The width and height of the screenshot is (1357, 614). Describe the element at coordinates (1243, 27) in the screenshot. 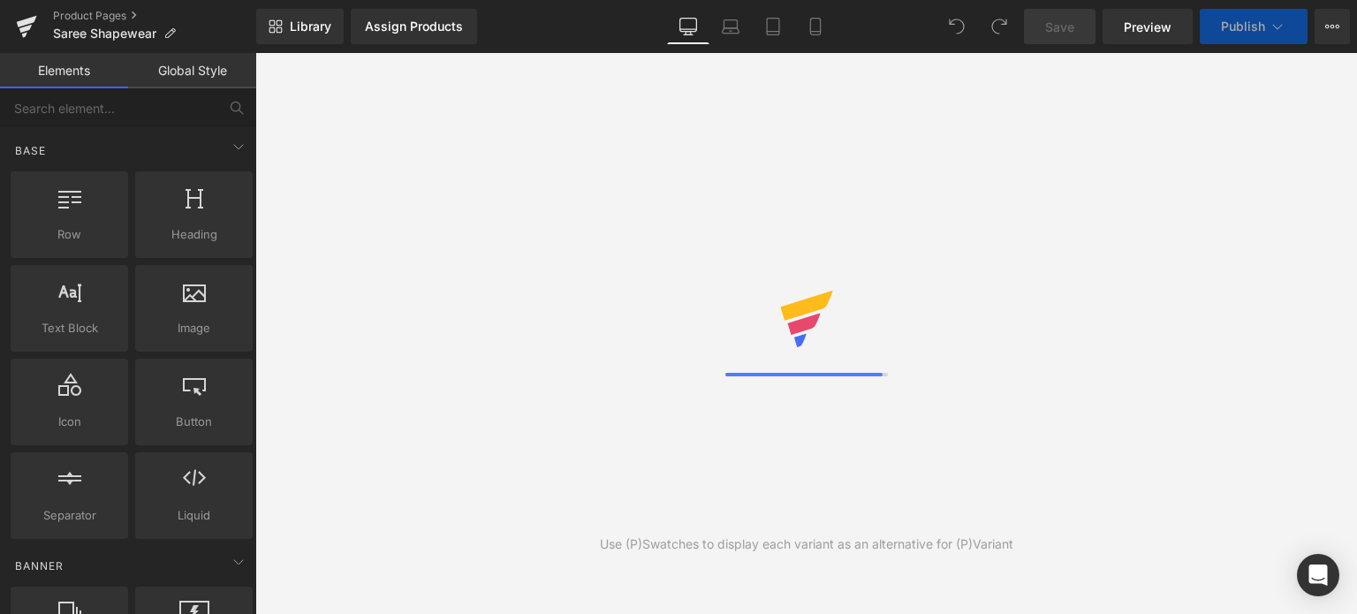

I see `span: Publish` at that location.